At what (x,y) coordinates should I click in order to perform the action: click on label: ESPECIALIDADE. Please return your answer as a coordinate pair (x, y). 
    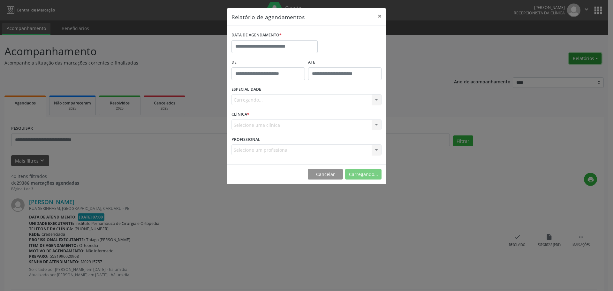
    Looking at the image, I should click on (246, 89).